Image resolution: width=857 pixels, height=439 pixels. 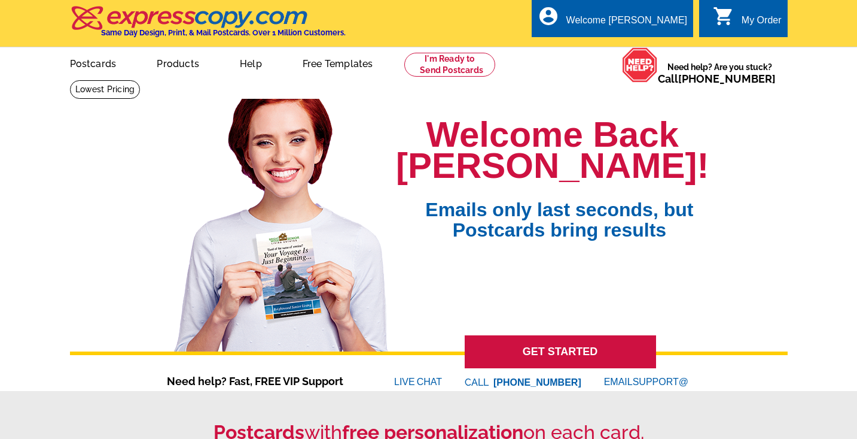 I want to click on div: My Order, so click(x=762, y=23).